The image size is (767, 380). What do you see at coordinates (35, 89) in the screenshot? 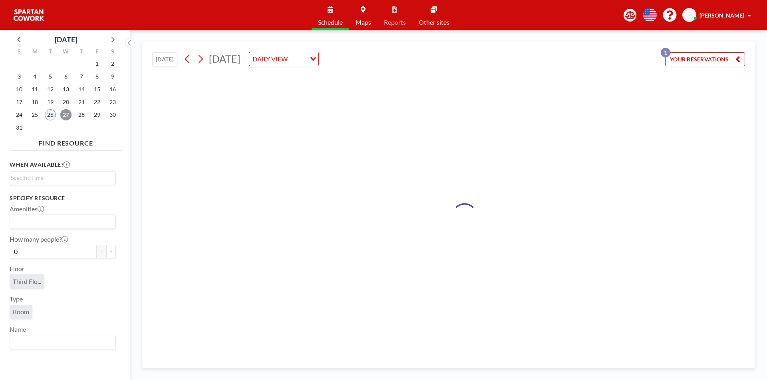
I see `span: Monday, August 11, 2025` at bounding box center [35, 89].